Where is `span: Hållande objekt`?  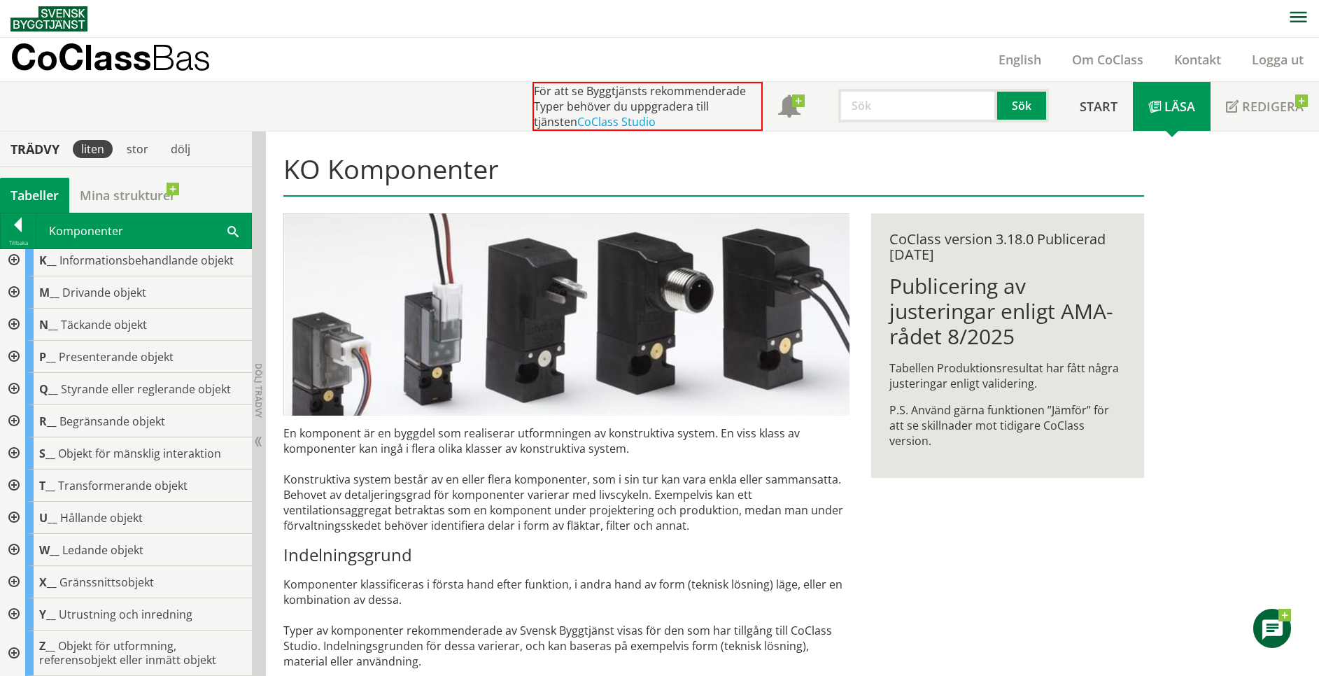 span: Hållande objekt is located at coordinates (101, 518).